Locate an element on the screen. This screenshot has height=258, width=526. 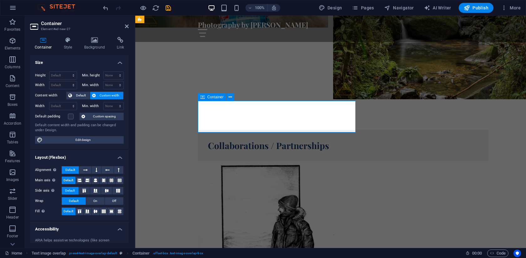
label: Main axis is located at coordinates (48, 180).